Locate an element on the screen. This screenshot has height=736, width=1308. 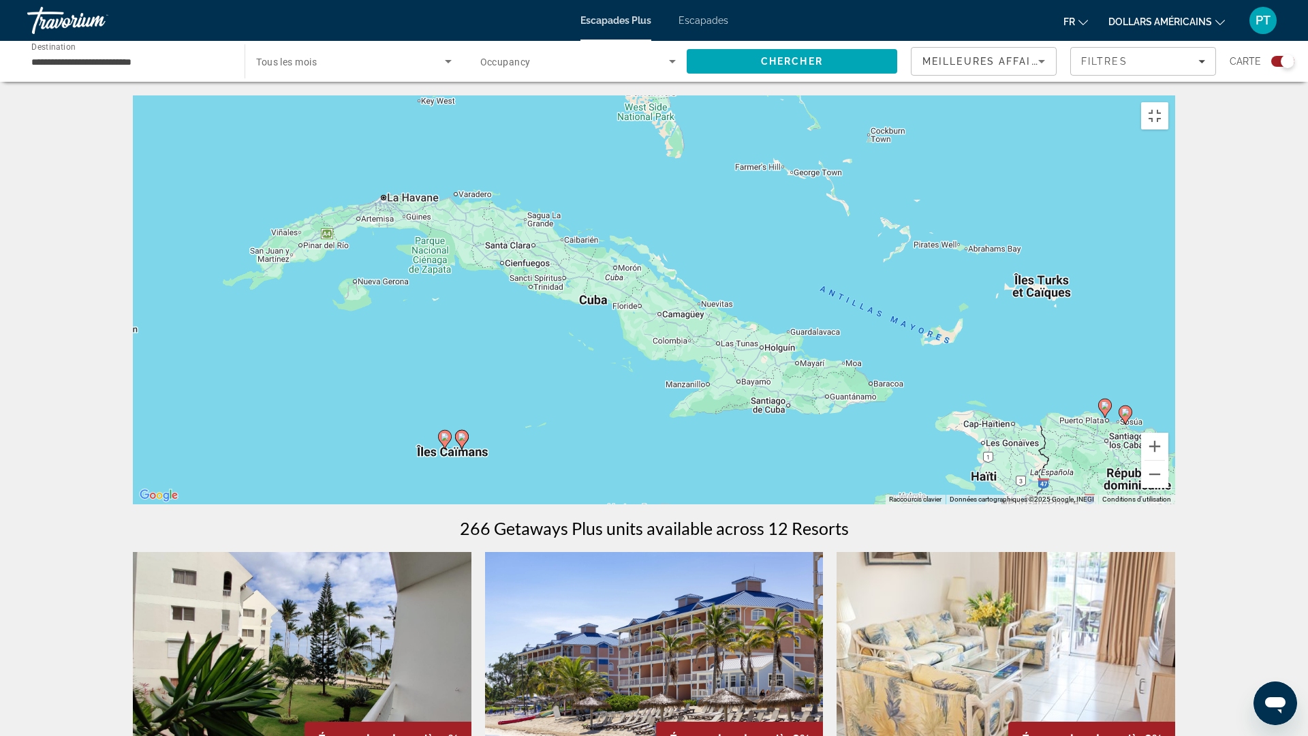
font: Escapades is located at coordinates (703, 20).